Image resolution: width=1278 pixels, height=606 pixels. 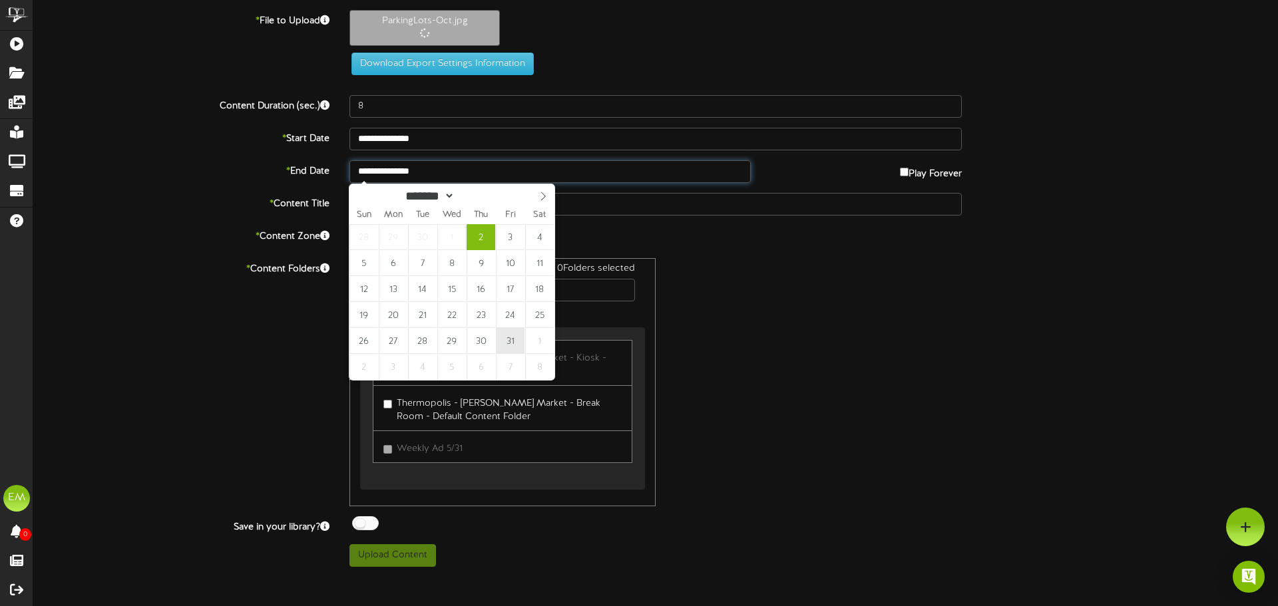 I want to click on span: October 25, 2025, so click(x=539, y=315).